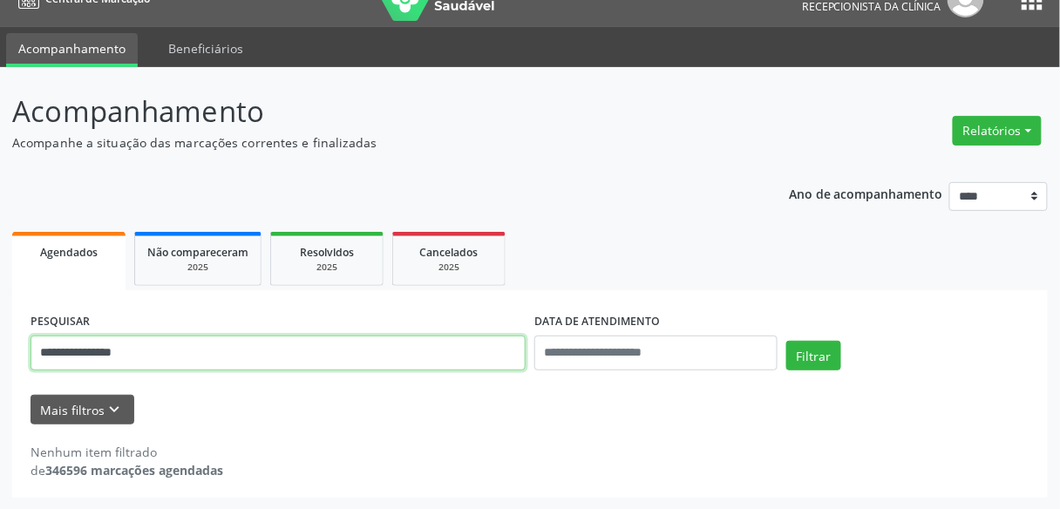 The width and height of the screenshot is (1060, 509). Describe the element at coordinates (327, 252) in the screenshot. I see `span: Resolvidos` at that location.